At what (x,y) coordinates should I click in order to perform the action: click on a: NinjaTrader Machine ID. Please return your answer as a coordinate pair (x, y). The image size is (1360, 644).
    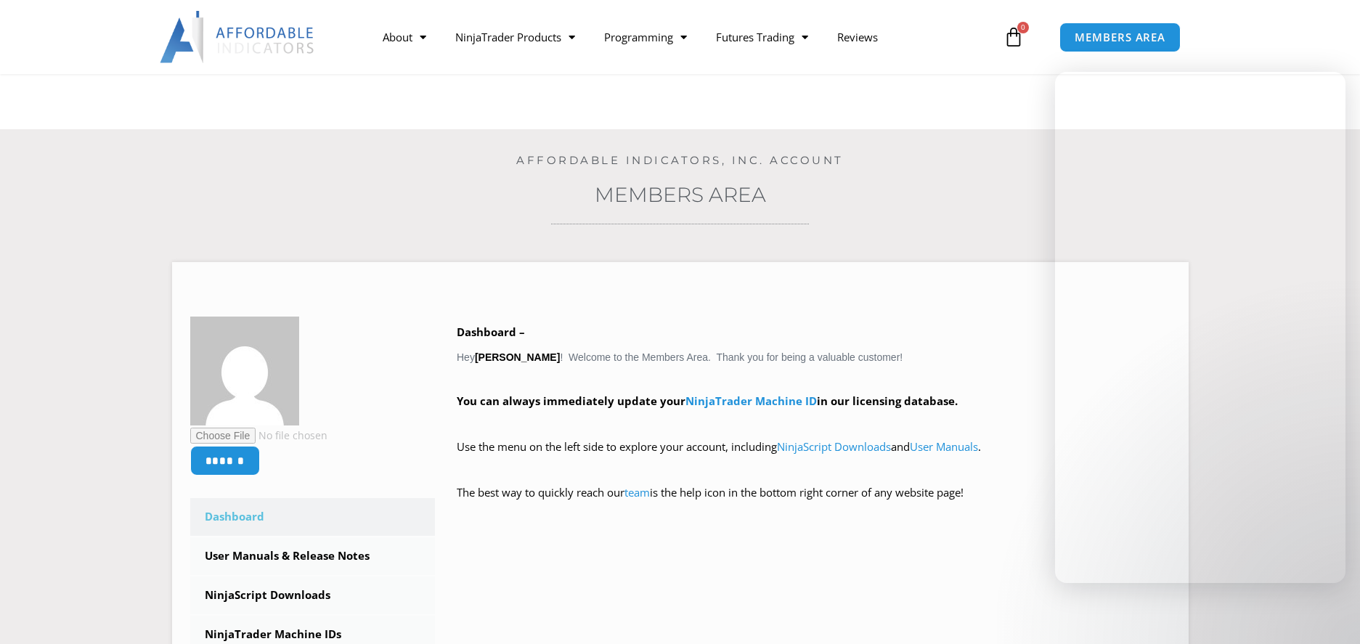
    Looking at the image, I should click on (751, 401).